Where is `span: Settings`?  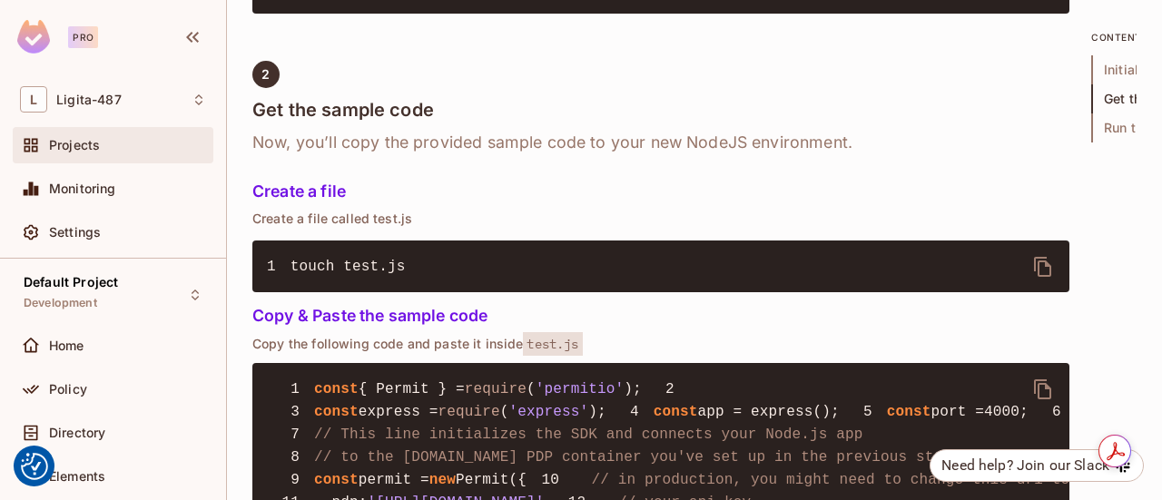
span: Settings is located at coordinates (74, 232).